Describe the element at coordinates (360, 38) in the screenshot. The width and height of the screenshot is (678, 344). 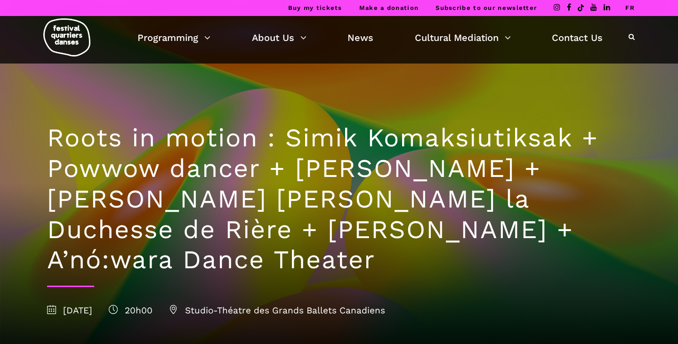
I see `a: News` at that location.